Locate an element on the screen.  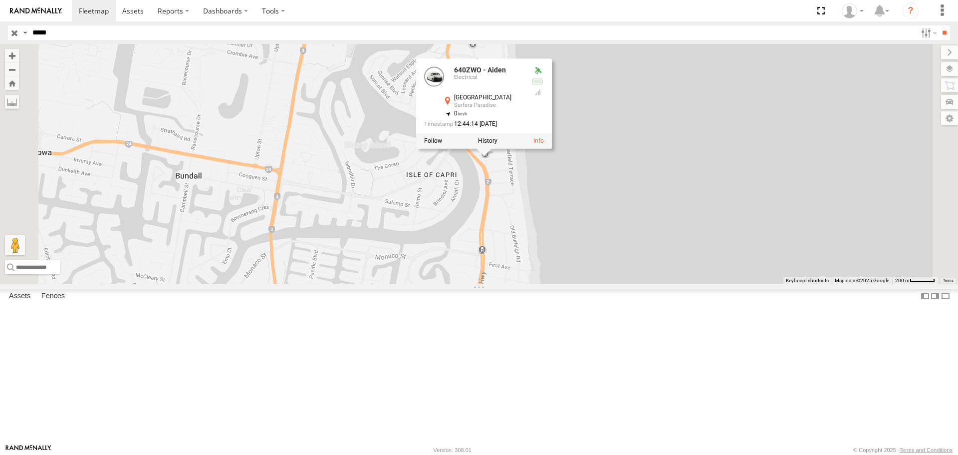
span: 200 m is located at coordinates (903, 280).